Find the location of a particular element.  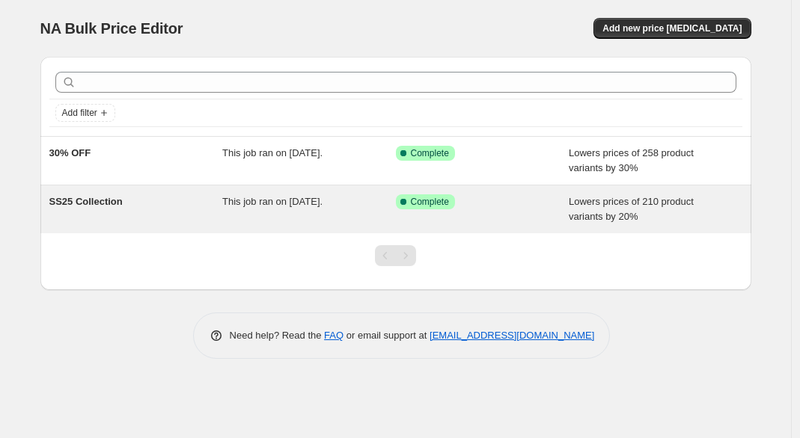

span: Lowers prices of 210 product variants by 20% is located at coordinates (631, 209).